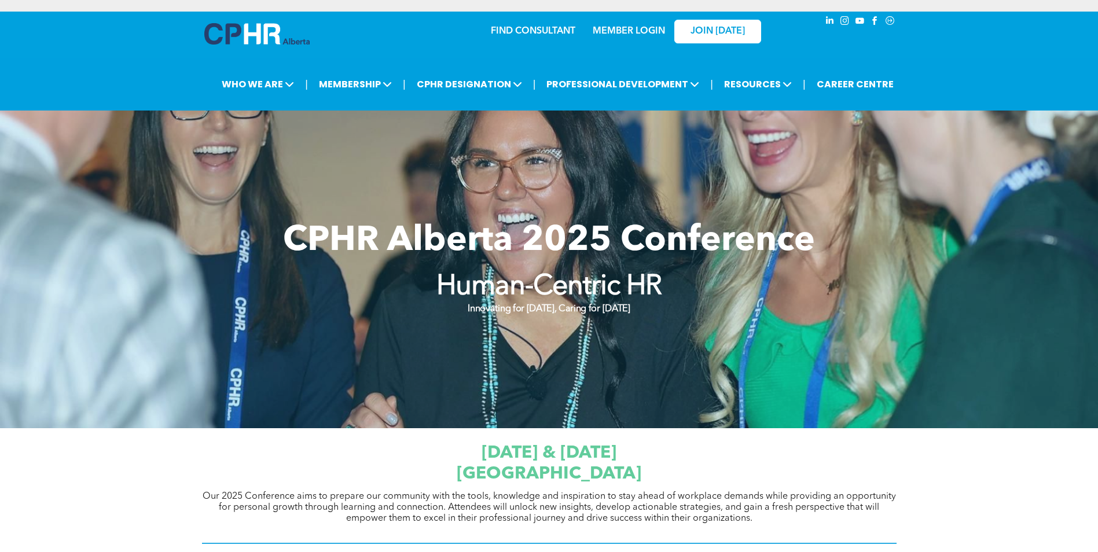 The width and height of the screenshot is (1098, 552). What do you see at coordinates (629, 31) in the screenshot?
I see `a: MEMBER LOGIN` at bounding box center [629, 31].